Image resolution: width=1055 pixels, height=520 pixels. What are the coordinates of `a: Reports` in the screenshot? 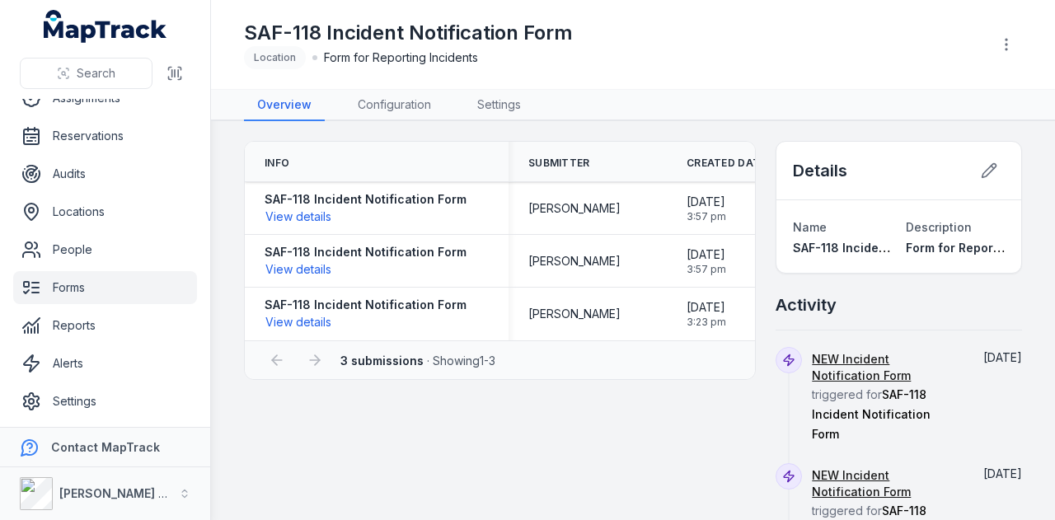 It's located at (105, 326).